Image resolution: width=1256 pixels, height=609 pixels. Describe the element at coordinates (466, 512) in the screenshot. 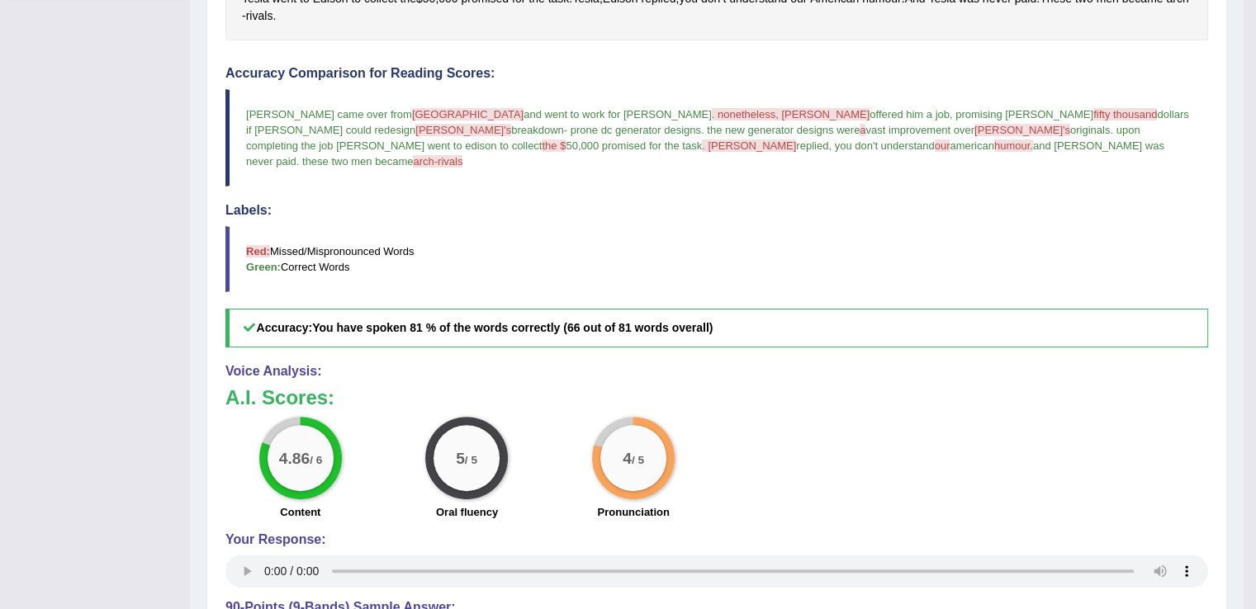

I see `label: Oral fluency` at that location.